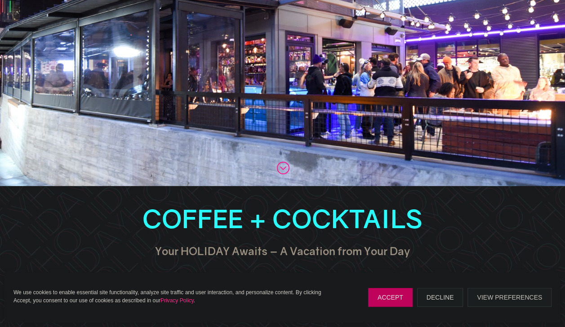 This screenshot has height=327, width=565. I want to click on span: Your HOLIDAY Awaits – A Vacation from Your Day, so click(282, 251).